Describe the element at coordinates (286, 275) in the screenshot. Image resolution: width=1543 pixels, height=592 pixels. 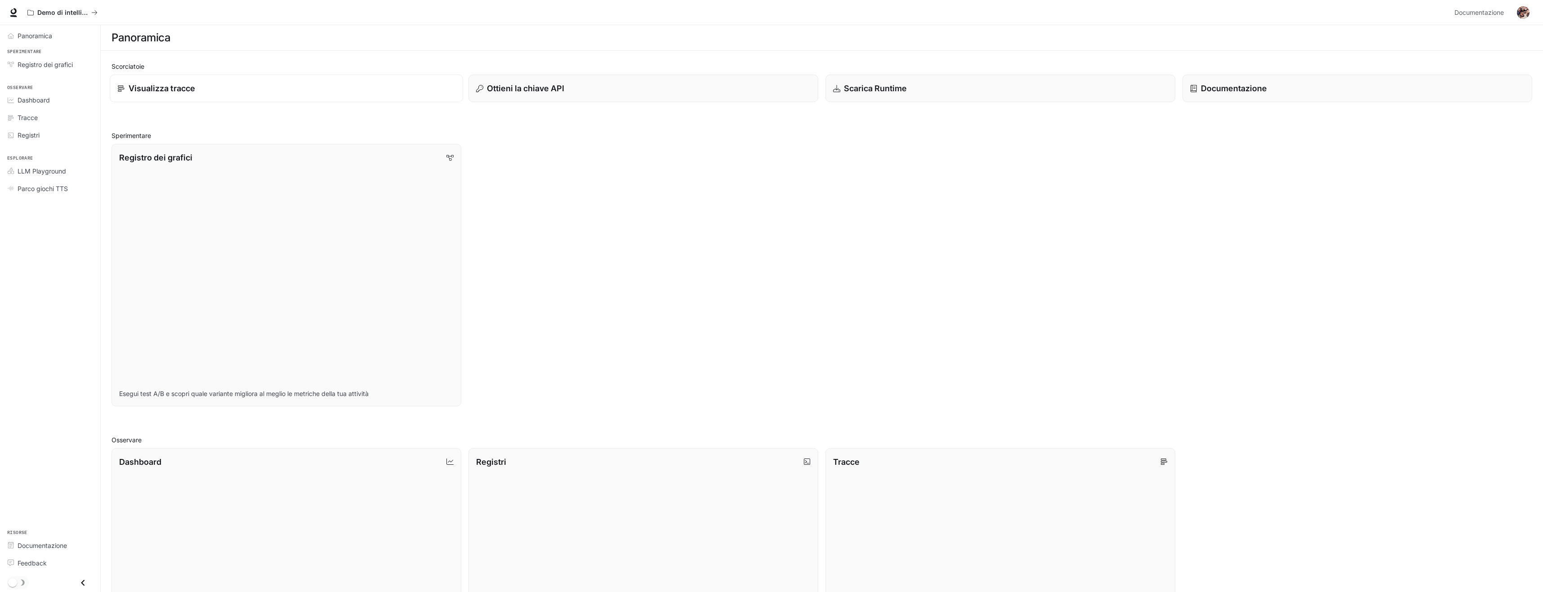
I see `a: Registro dei graficiEsegui test A/B e scopri quale variante migliora al meglio le metriche della ...` at that location.